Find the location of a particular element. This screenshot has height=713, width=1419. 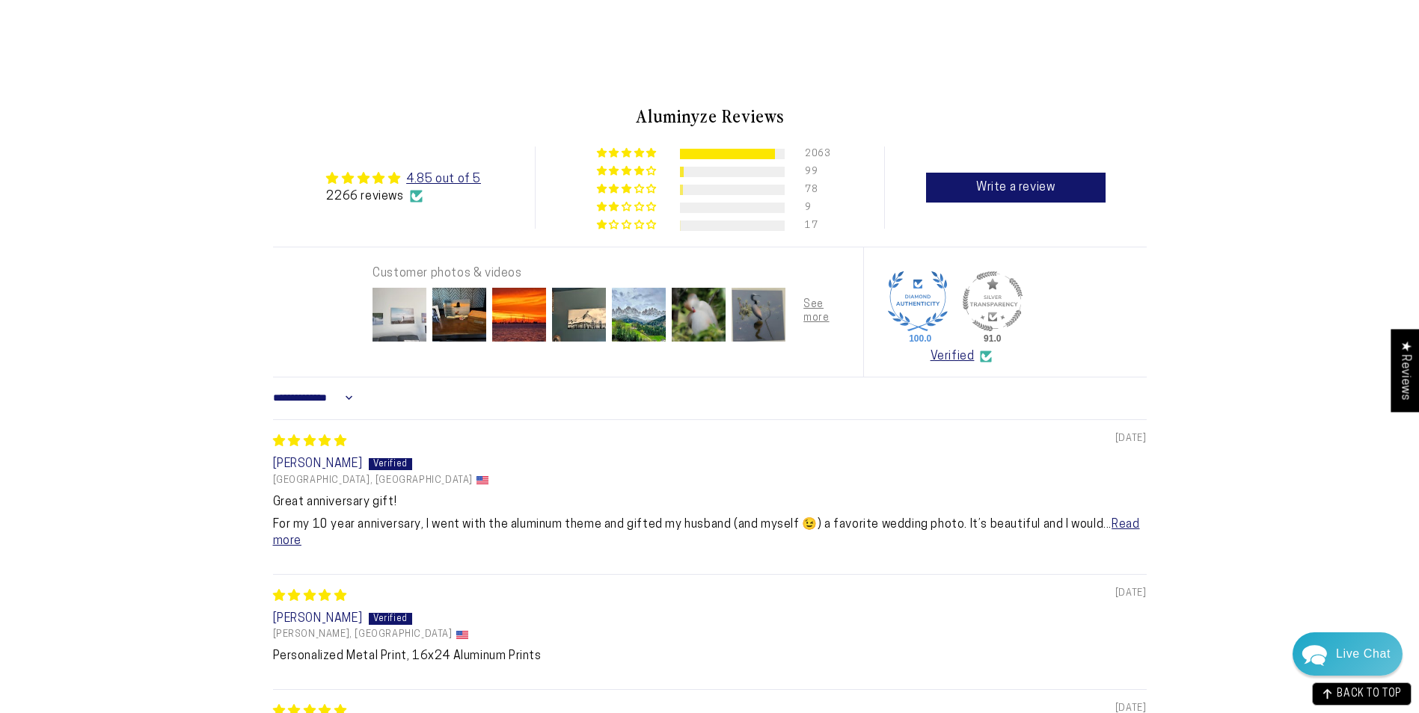

div: Average rating is 4.85 stars is located at coordinates (403, 179).